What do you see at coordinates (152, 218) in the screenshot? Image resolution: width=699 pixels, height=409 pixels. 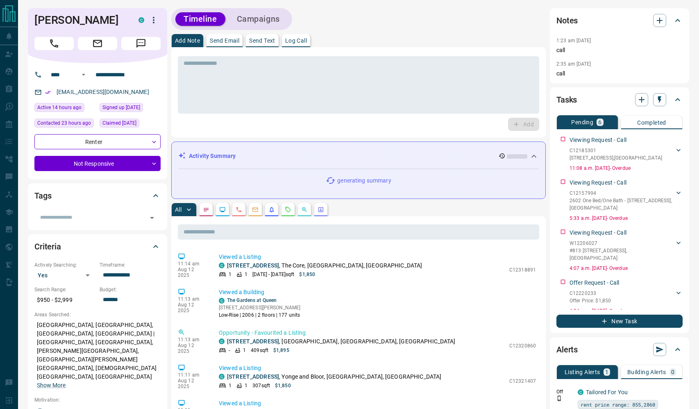 I see `button: Open` at bounding box center [152, 218].